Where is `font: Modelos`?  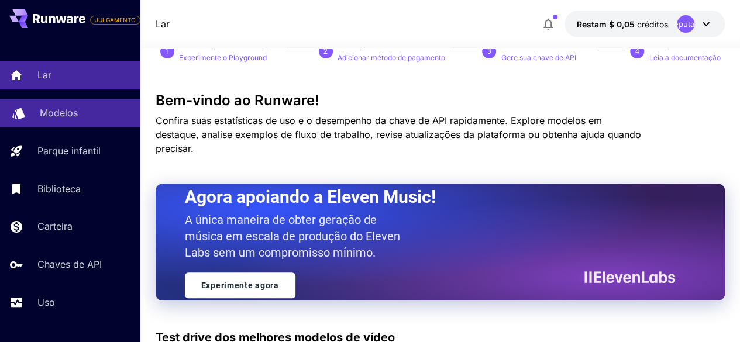 font: Modelos is located at coordinates (58, 113).